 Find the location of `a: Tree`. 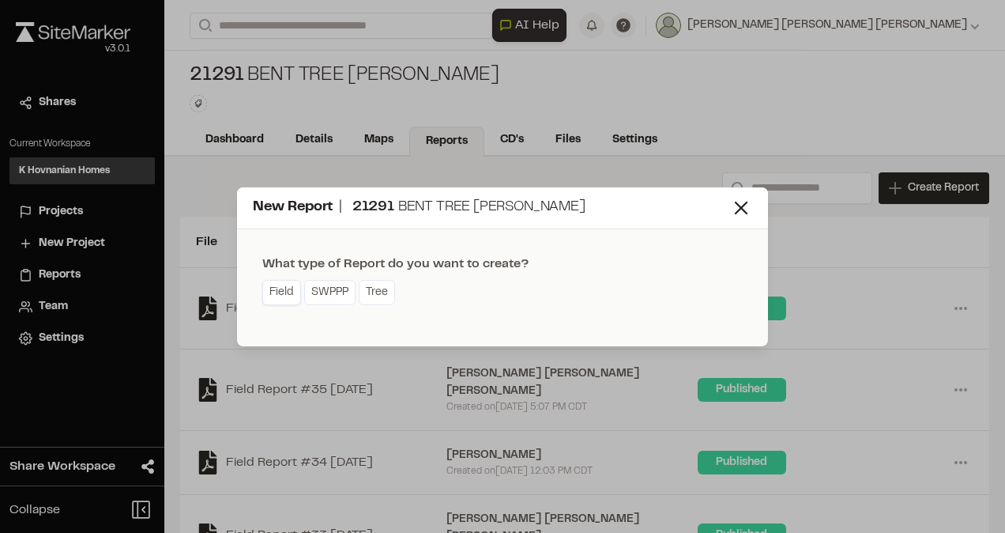

a: Tree is located at coordinates (377, 292).